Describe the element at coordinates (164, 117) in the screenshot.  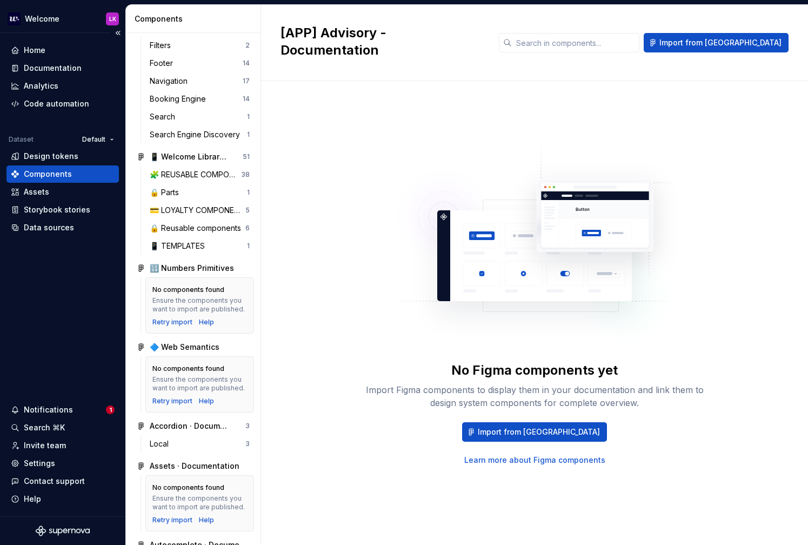
I see `div: Search` at that location.